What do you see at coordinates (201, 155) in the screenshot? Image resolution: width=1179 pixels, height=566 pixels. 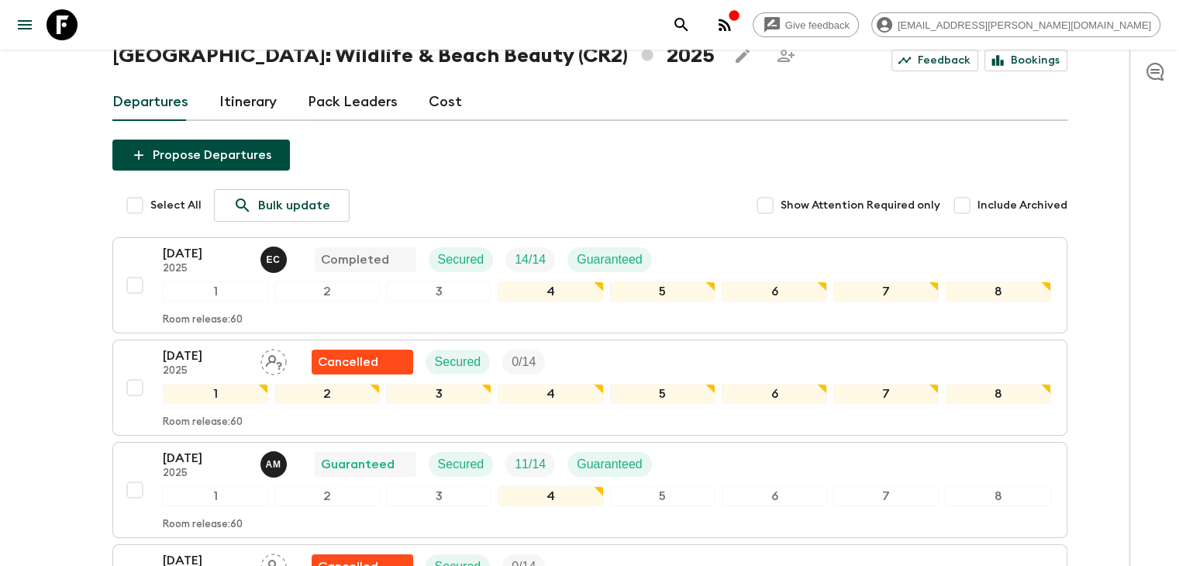 I see `button: Propose Departures` at bounding box center [201, 155].